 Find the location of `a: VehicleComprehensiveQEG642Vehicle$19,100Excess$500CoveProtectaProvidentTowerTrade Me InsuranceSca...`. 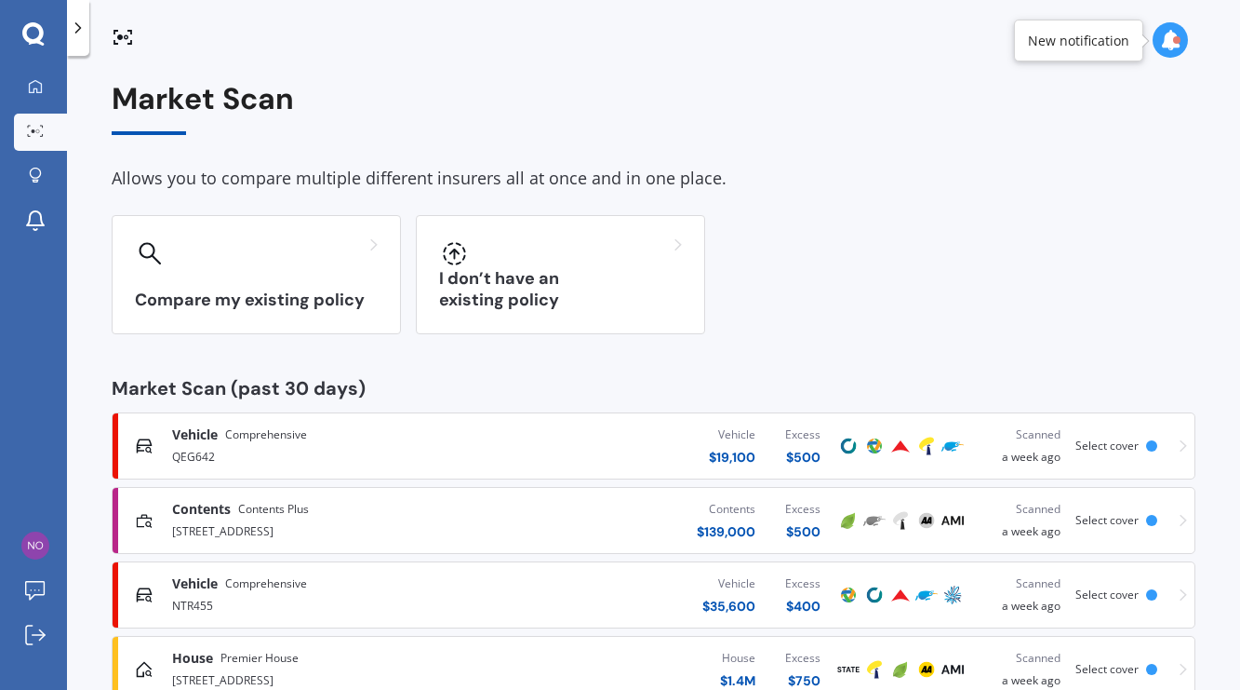

a: VehicleComprehensiveQEG642Vehicle$19,100Excess$500CoveProtectaProvidentTowerTrade Me InsuranceSca... is located at coordinates (653, 446).